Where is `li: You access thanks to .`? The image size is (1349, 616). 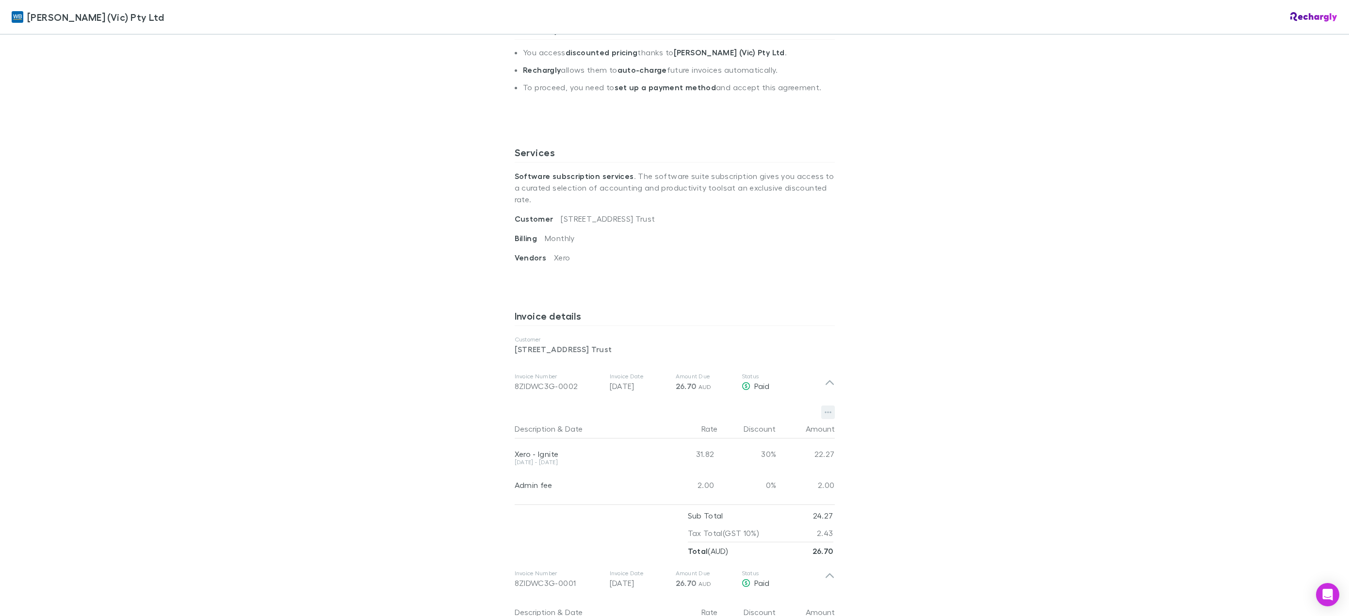 li: You access thanks to . is located at coordinates (678, 56).